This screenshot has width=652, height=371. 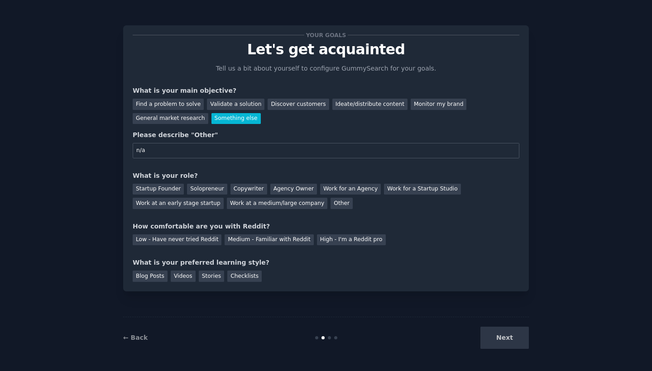 I want to click on a: ← Back, so click(x=135, y=338).